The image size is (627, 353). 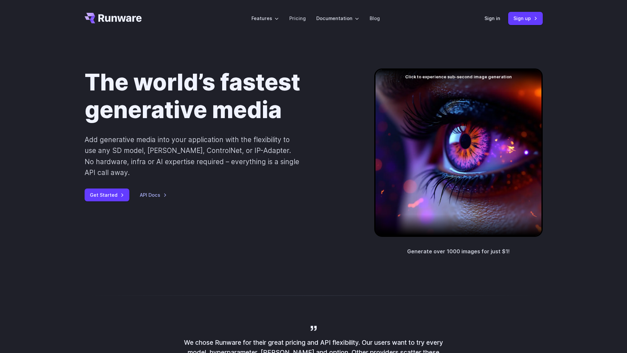 What do you see at coordinates (458, 252) in the screenshot?
I see `p: Generate over 1000 images for just $1!` at bounding box center [458, 252].